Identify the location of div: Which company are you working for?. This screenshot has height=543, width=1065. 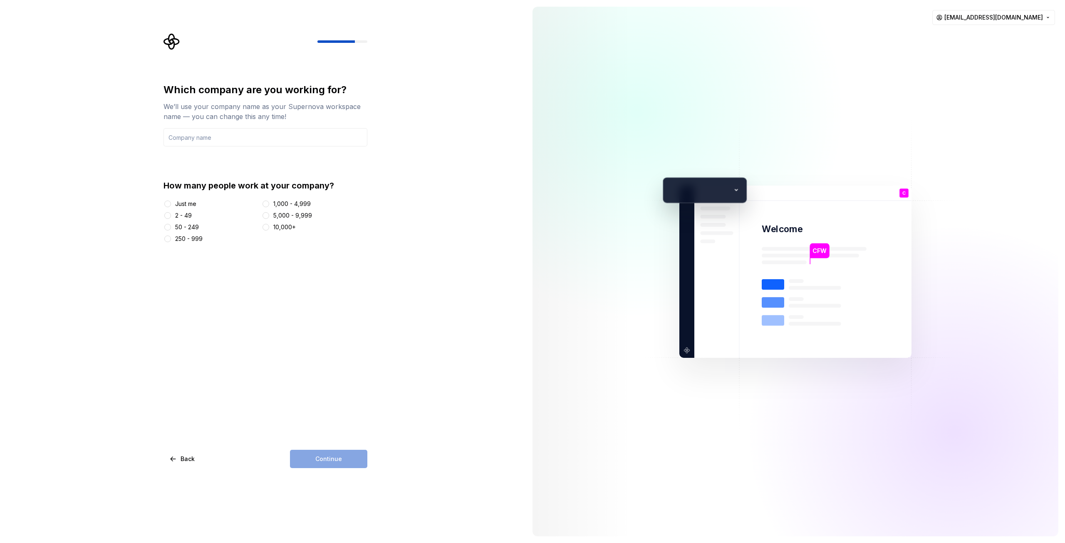
(265, 90).